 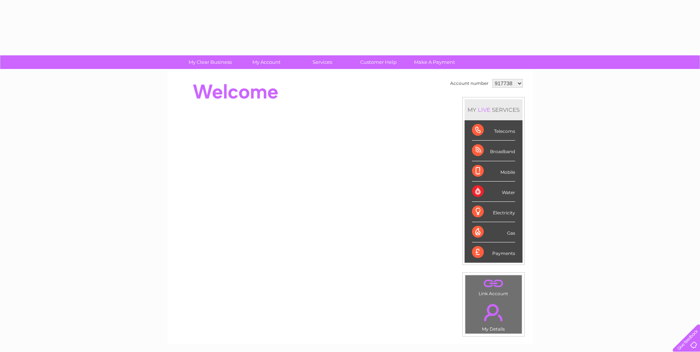 What do you see at coordinates (494, 110) in the screenshot?
I see `div: MY SERVICES` at bounding box center [494, 110].